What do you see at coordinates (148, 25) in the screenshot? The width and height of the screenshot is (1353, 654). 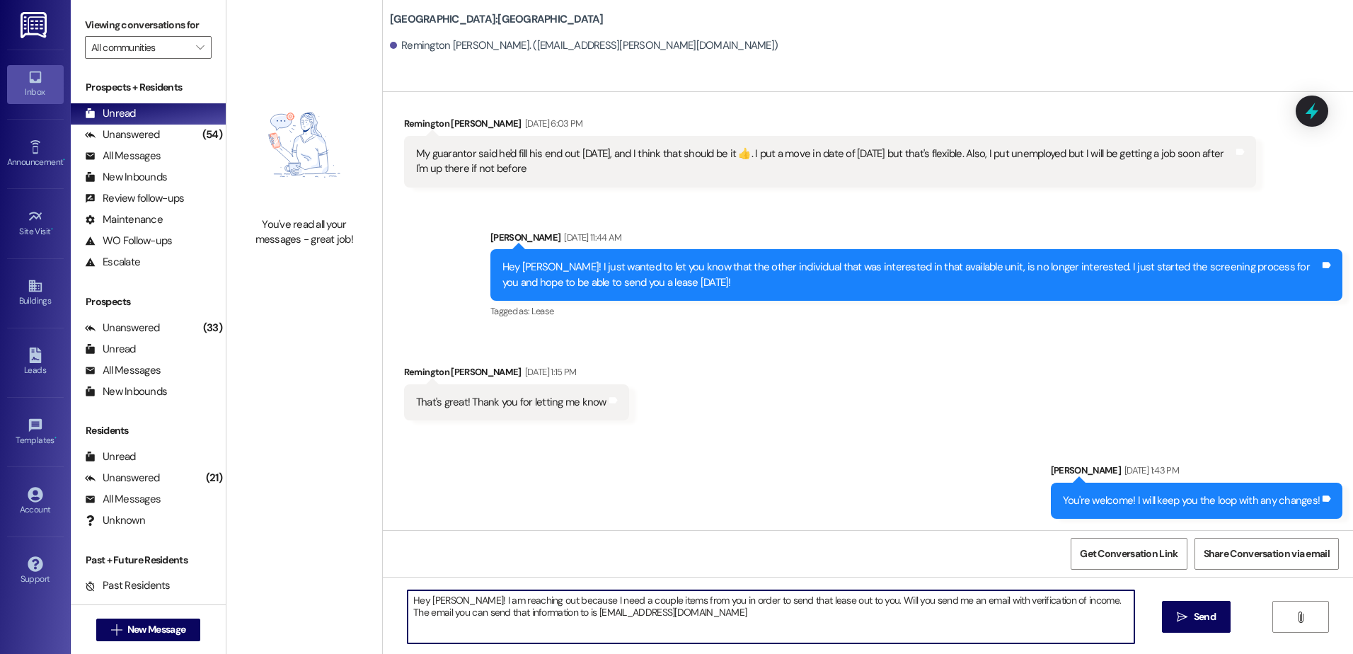 I see `label: Viewing conversations for` at bounding box center [148, 25].